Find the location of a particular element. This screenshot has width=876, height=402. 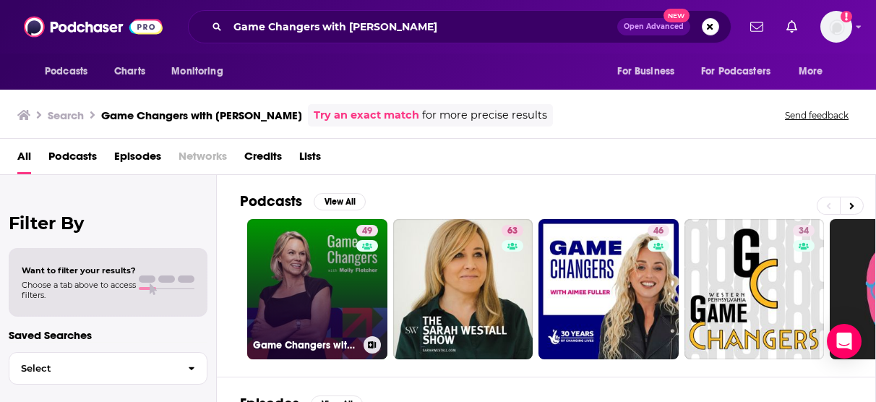

span: 49 is located at coordinates (367, 231).